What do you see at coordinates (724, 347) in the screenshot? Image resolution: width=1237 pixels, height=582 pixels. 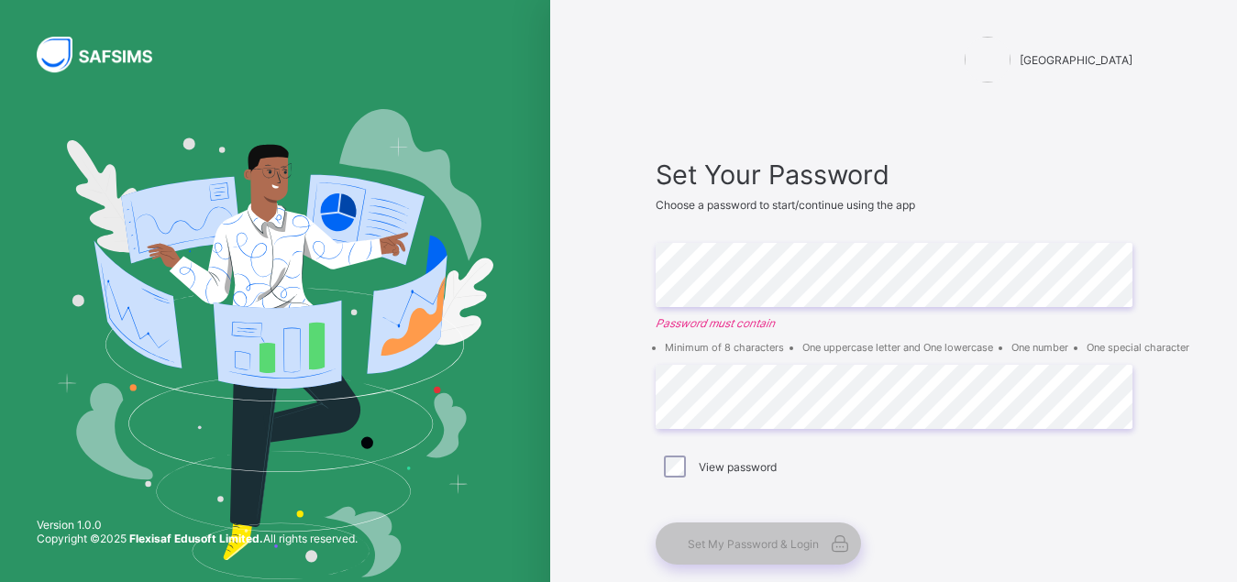 I see `li: Minimum of 8 characters` at bounding box center [724, 347].